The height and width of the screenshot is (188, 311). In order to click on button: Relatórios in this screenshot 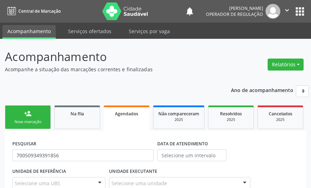, I will do `click(286, 65)`.